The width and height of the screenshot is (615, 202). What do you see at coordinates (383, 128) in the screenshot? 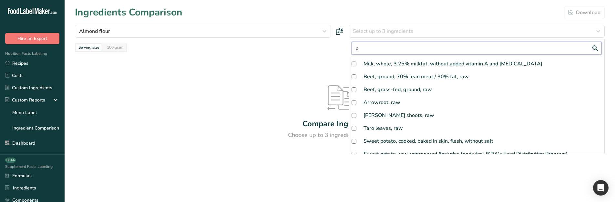
I see `div: Taro leaves, raw` at bounding box center [383, 128].